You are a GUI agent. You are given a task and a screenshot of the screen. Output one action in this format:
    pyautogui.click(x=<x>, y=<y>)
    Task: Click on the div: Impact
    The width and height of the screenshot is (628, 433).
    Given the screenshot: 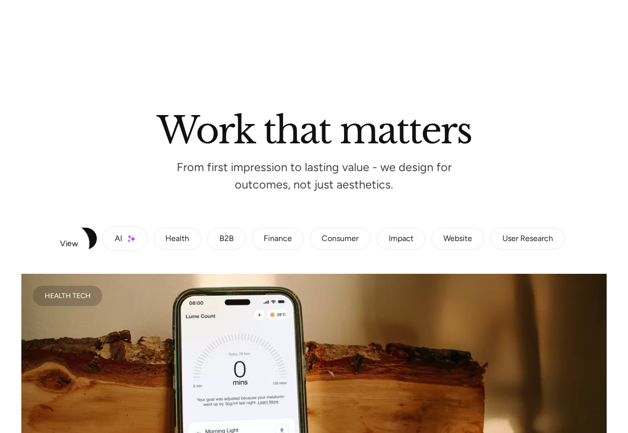 What is the action you would take?
    pyautogui.click(x=401, y=239)
    